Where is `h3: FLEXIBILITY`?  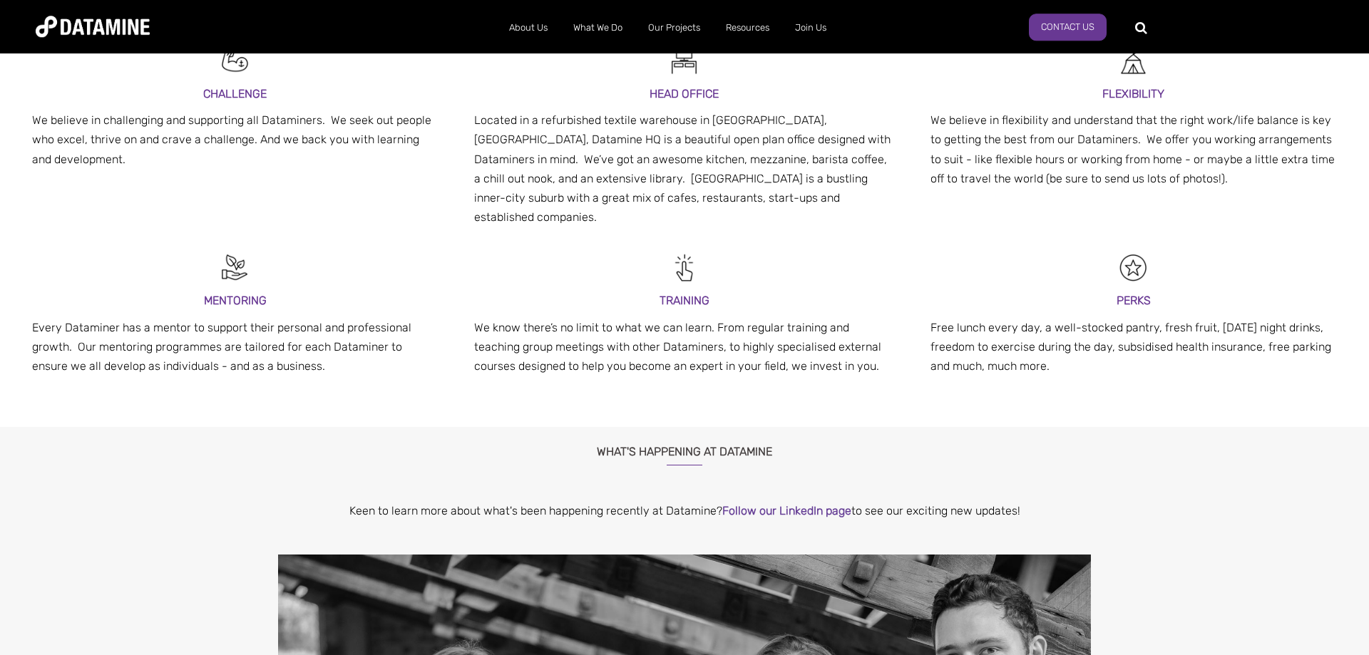 h3: FLEXIBILITY is located at coordinates (1134, 93).